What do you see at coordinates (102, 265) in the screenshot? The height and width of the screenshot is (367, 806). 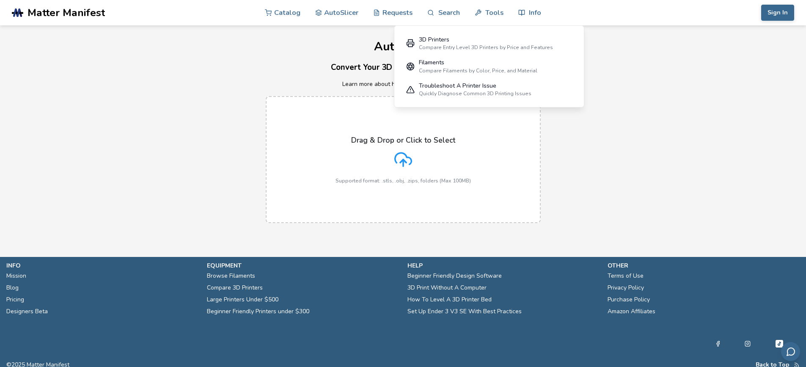 I see `p: info` at bounding box center [102, 265].